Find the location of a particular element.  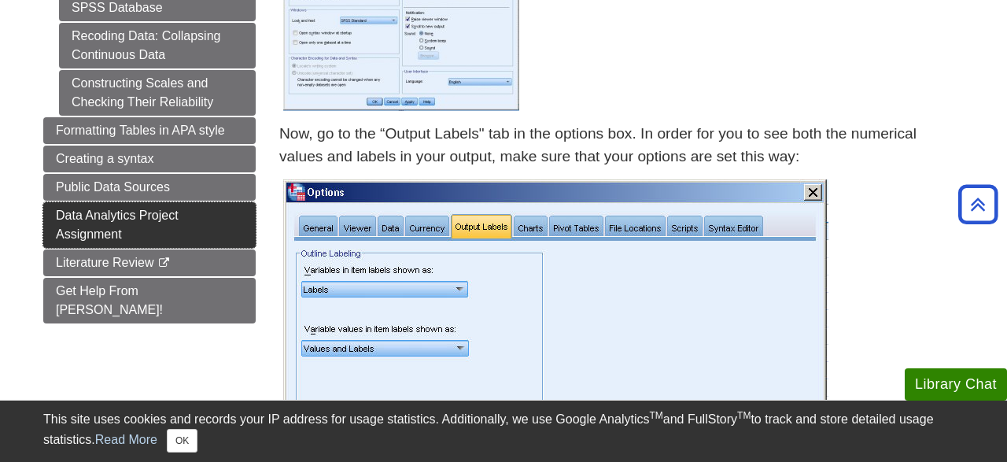

p: Now, go to the “Output Labels" tab in the options box. In order for you to see both the numerical... is located at coordinates (622, 146).